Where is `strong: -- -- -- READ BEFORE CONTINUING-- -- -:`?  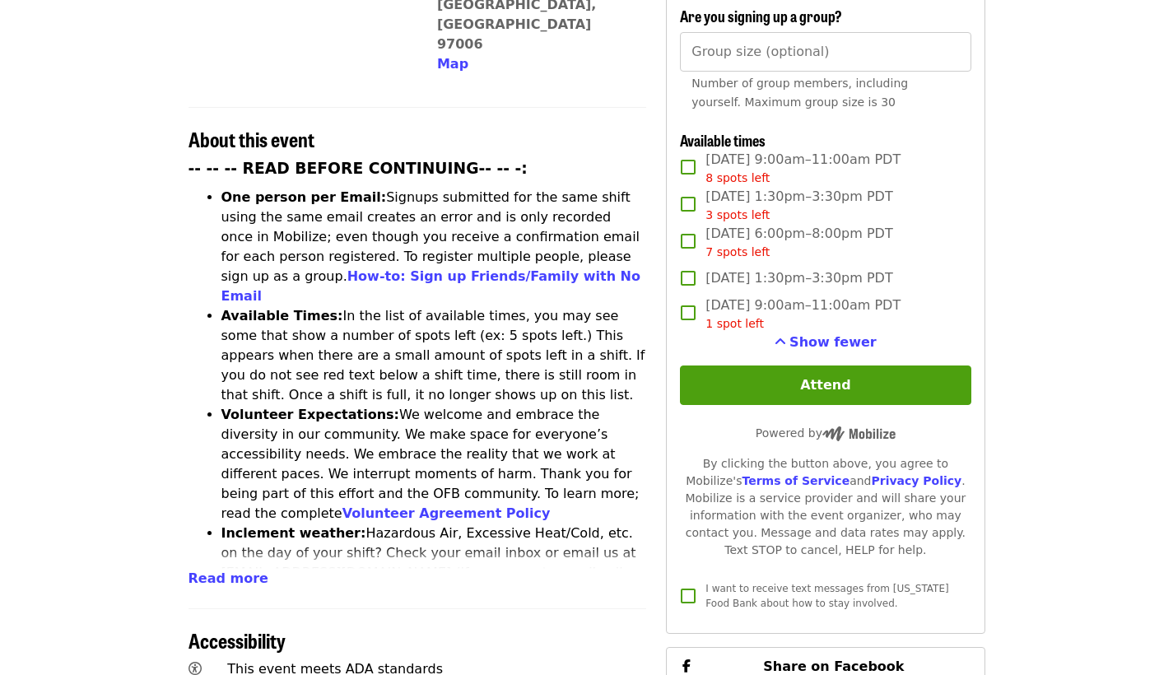
strong: -- -- -- READ BEFORE CONTINUING-- -- -: is located at coordinates (358, 168).